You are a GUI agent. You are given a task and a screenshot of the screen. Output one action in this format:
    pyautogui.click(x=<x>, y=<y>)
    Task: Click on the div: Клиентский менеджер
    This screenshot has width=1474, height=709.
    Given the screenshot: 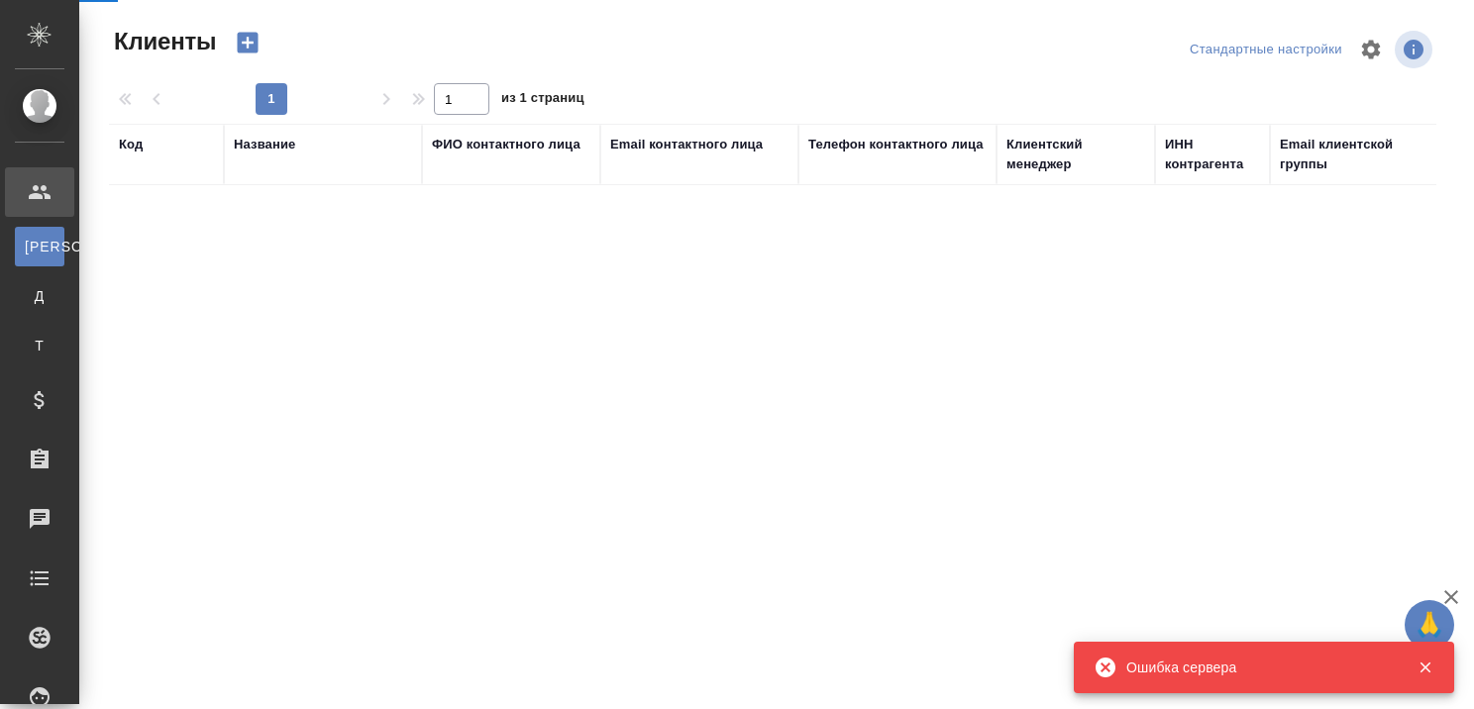 What is the action you would take?
    pyautogui.click(x=1076, y=155)
    